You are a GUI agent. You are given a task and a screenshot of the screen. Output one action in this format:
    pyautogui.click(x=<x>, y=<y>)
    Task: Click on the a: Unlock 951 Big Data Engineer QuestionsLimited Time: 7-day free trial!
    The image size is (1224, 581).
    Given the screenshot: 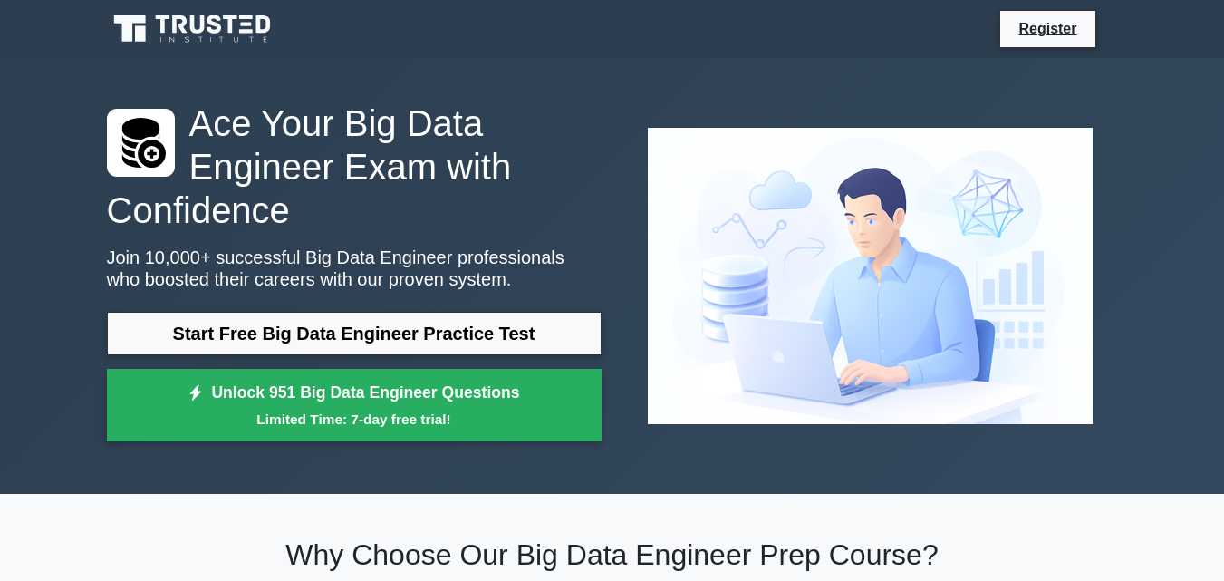 What is the action you would take?
    pyautogui.click(x=354, y=405)
    